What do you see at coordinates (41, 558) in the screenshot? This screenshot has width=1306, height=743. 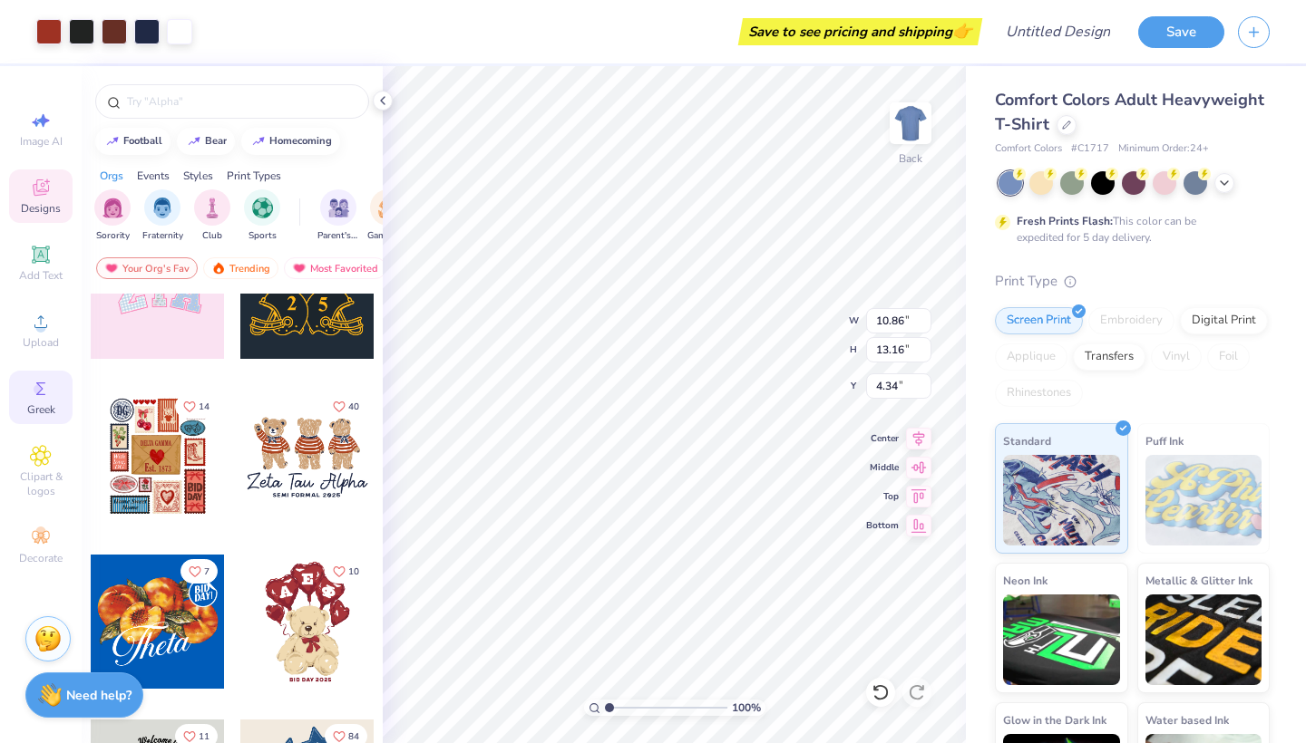 I see `span: Decorate` at bounding box center [41, 558].